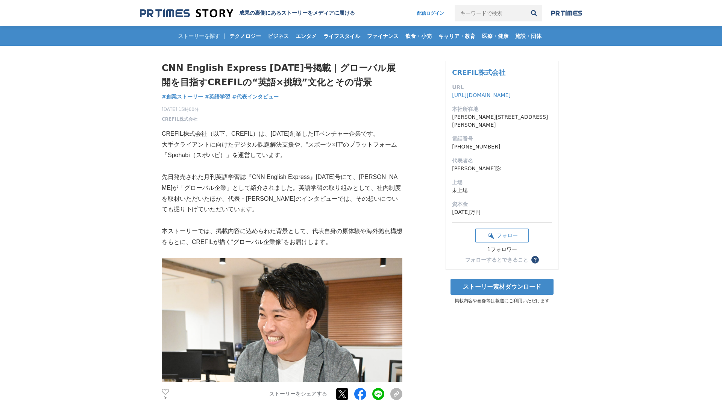 The height and width of the screenshot is (406, 722). What do you see at coordinates (497, 260) in the screenshot?
I see `div: フォローするとできること` at bounding box center [497, 260].